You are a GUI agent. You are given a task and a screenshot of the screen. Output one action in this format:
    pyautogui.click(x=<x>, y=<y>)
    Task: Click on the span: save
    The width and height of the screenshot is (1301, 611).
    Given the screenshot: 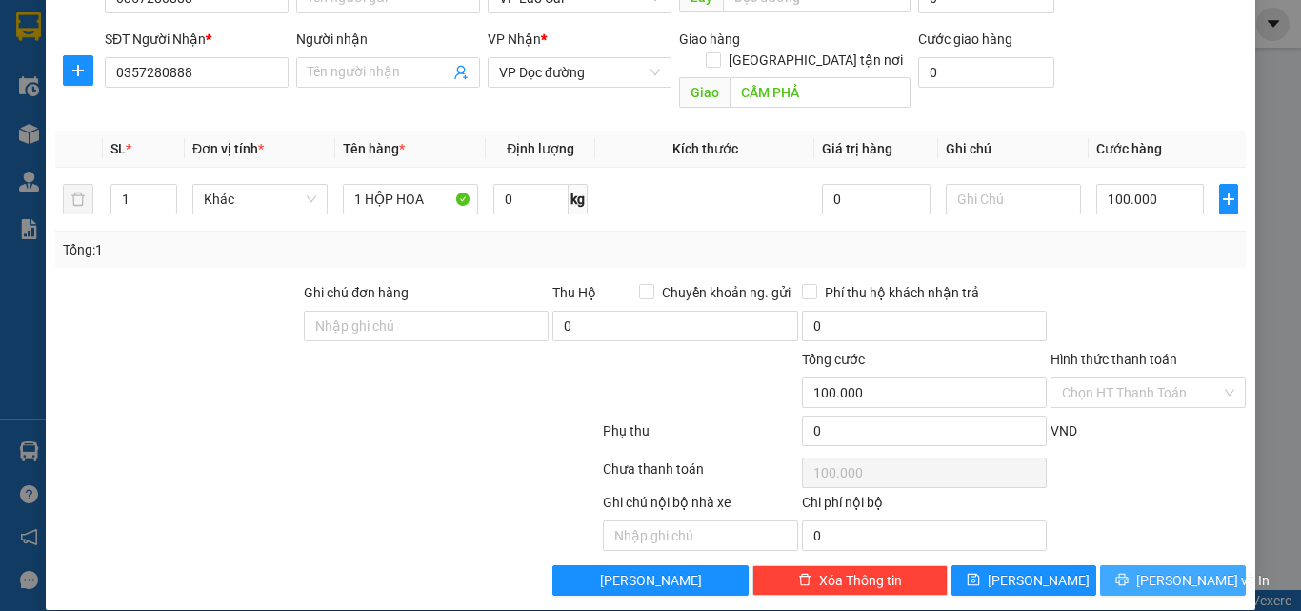 What is the action you would take?
    pyautogui.click(x=974, y=580)
    